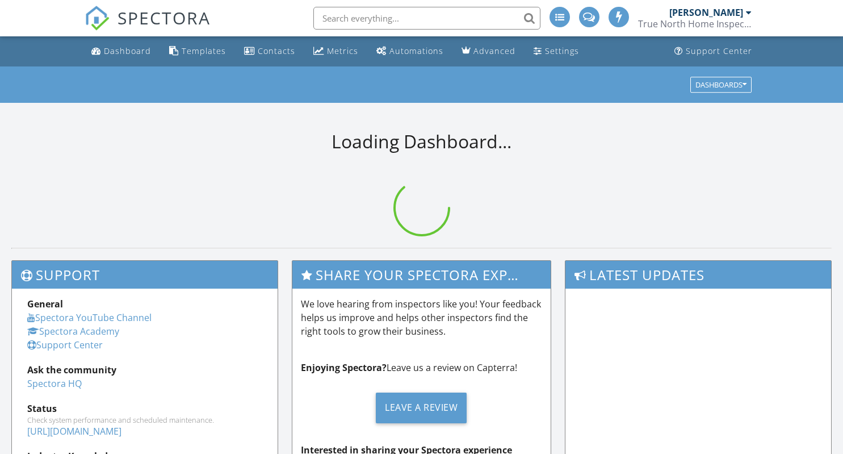 The width and height of the screenshot is (843, 454). I want to click on div: Ask the community, so click(145, 370).